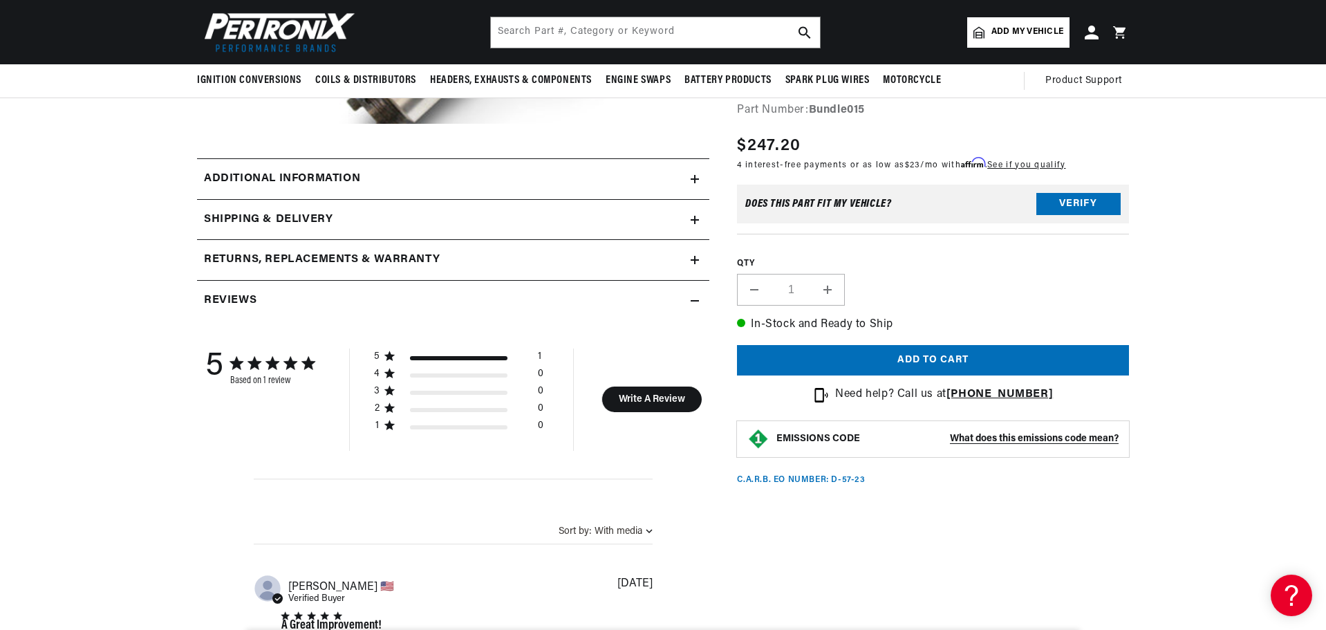 This screenshot has height=630, width=1326. What do you see at coordinates (943, 395) in the screenshot?
I see `p: Need help? Call us at` at bounding box center [943, 395].